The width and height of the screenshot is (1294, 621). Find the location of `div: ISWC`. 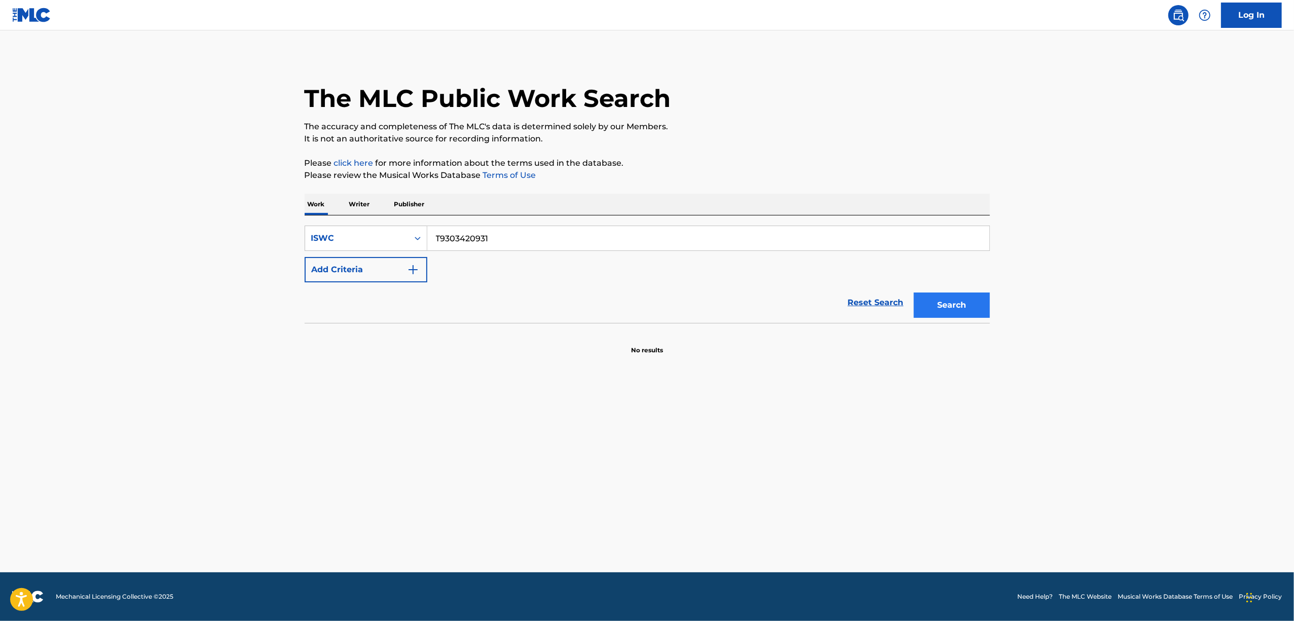

div: ISWC is located at coordinates (357, 238).